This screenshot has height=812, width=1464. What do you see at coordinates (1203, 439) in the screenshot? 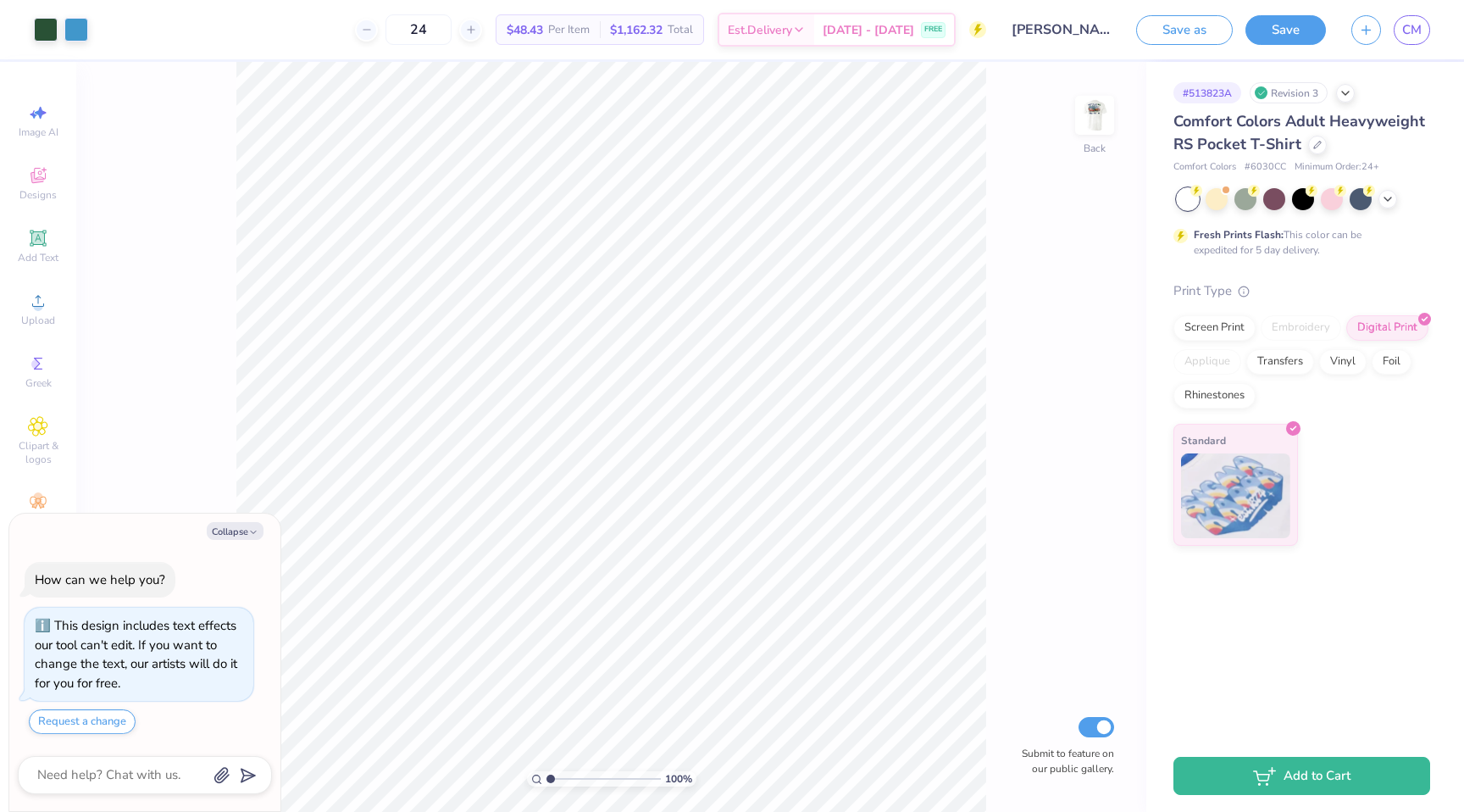
I see `span: Standard` at bounding box center [1203, 439].